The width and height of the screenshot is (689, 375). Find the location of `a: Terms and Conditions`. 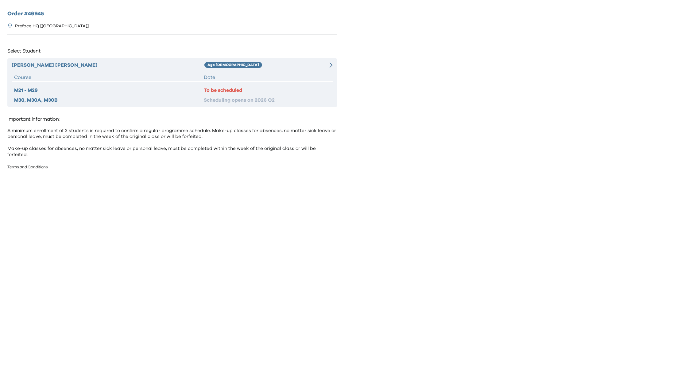

a: Terms and Conditions is located at coordinates (28, 167).